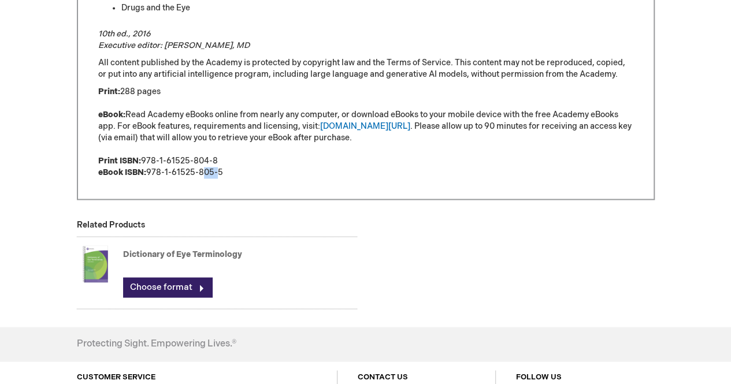 This screenshot has width=731, height=384. I want to click on h4: Protecting Sight. Empowering Lives.®, so click(157, 344).